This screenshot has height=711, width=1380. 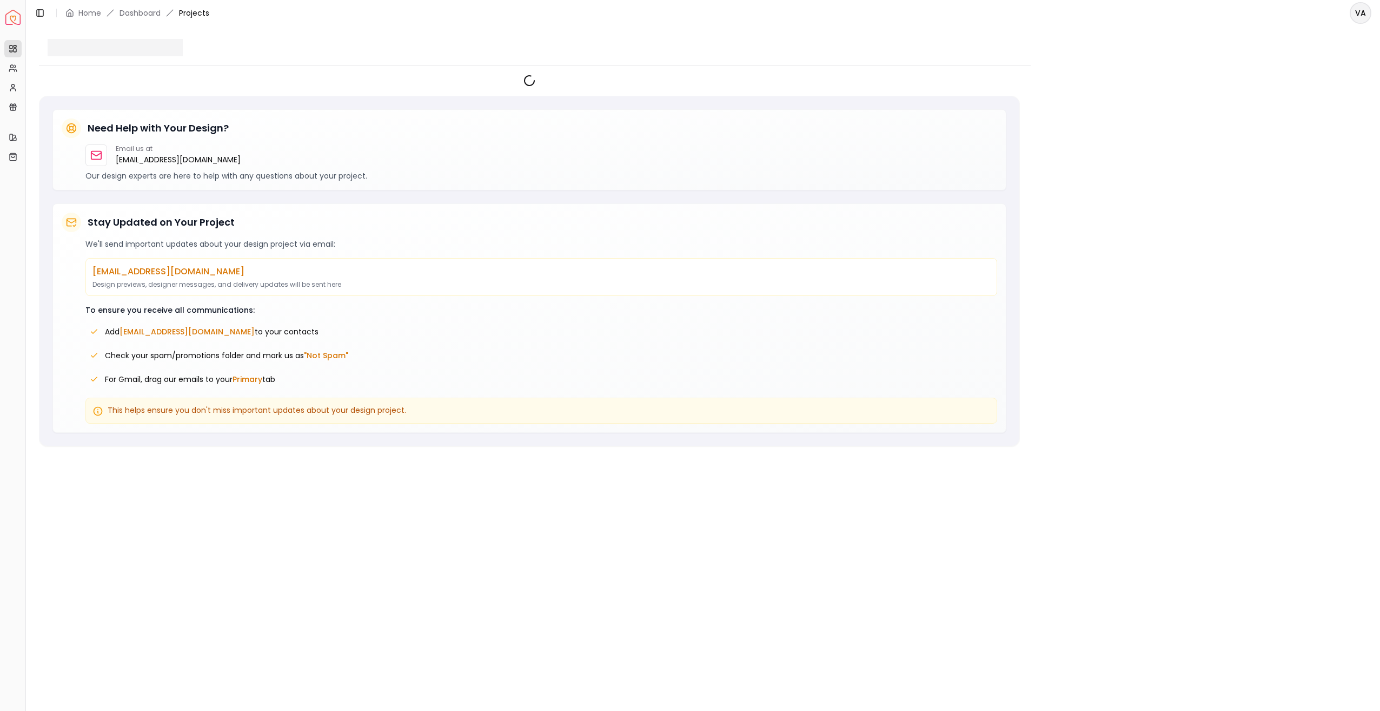 I want to click on p: Design previews, designer messages, and delivery updates will be sent here, so click(x=541, y=284).